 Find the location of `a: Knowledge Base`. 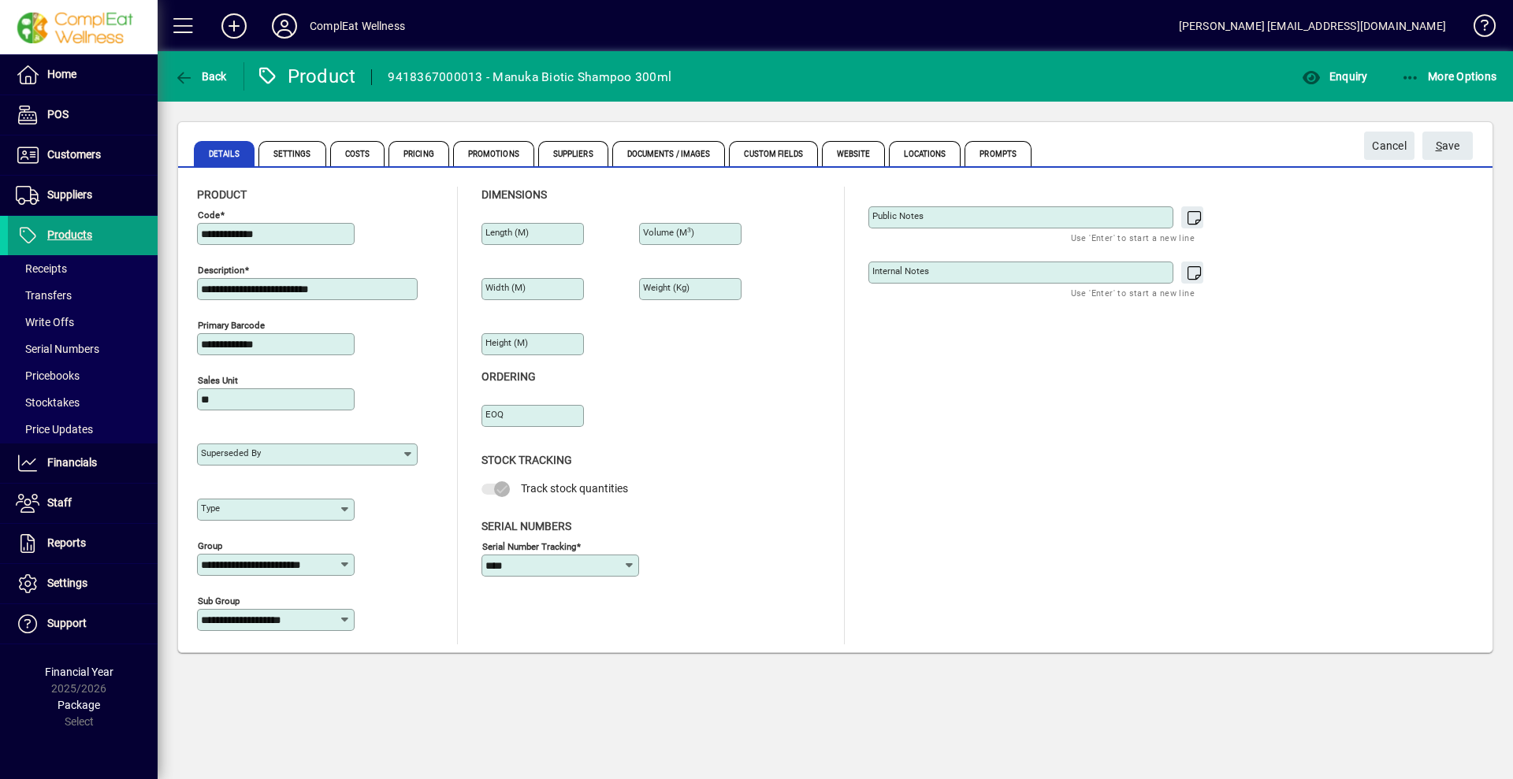

a: Knowledge Base is located at coordinates (1478, 28).